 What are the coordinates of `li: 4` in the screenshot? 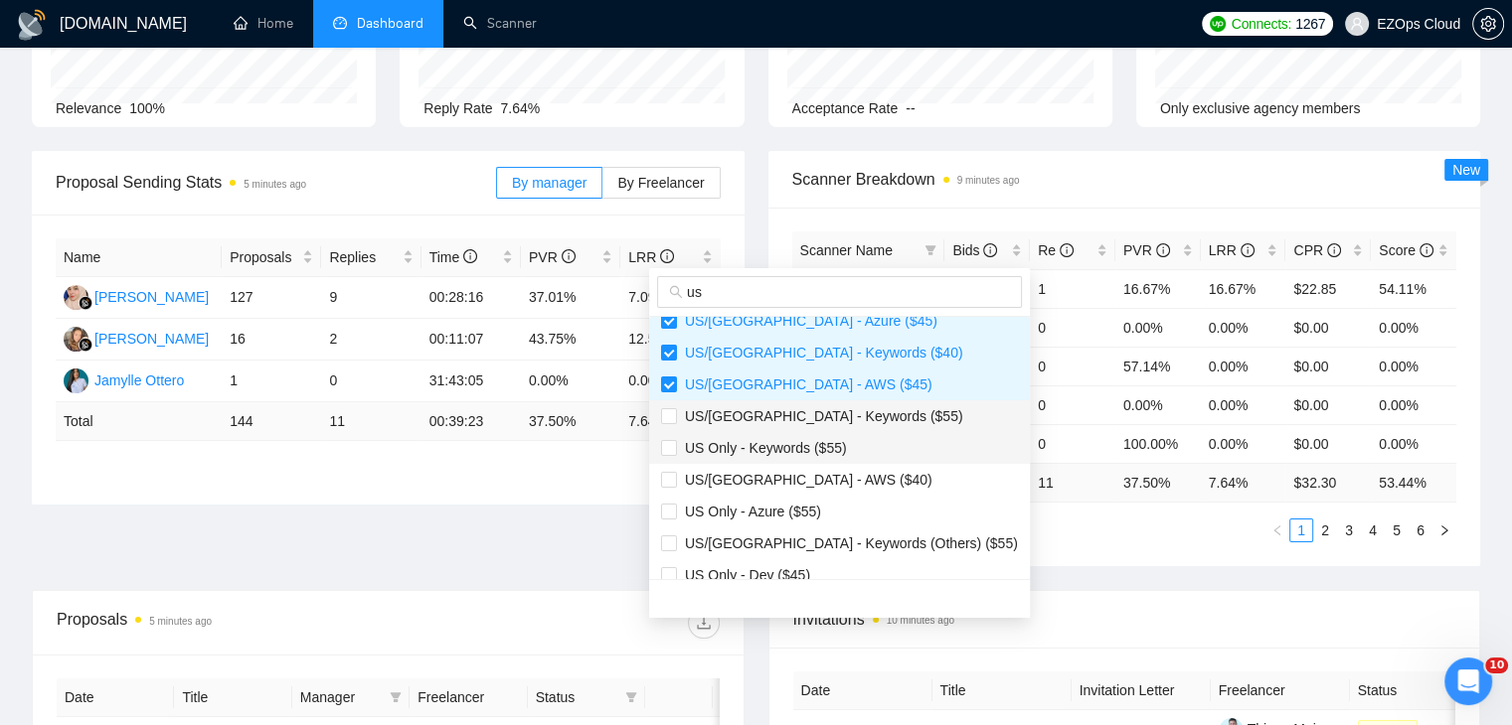 It's located at (1372, 531).